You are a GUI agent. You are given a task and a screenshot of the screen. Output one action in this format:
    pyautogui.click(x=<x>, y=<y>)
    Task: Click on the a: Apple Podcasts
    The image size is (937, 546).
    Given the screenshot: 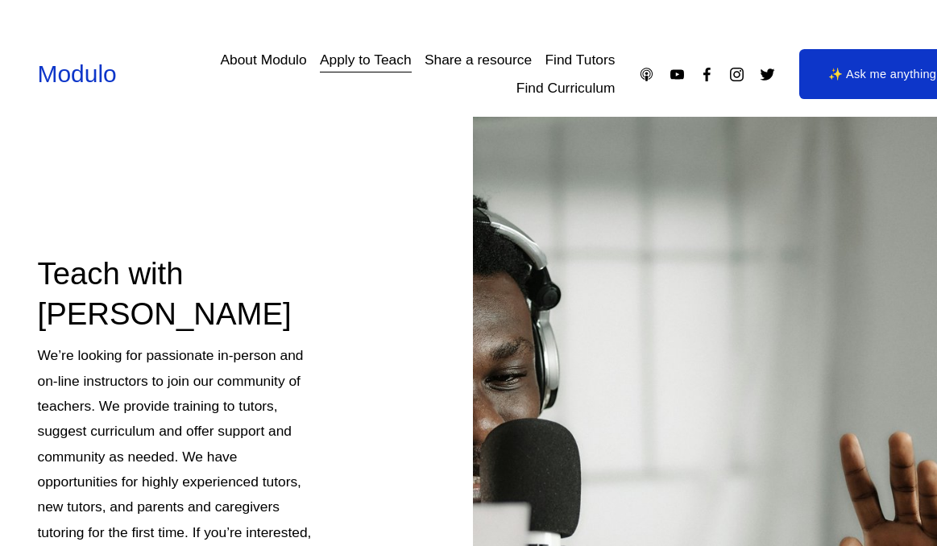 What is the action you would take?
    pyautogui.click(x=646, y=74)
    